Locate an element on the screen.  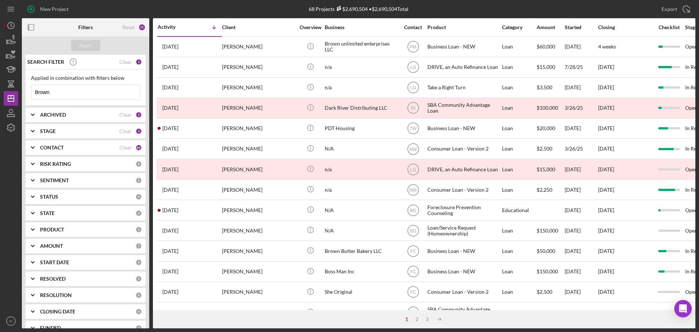
b: CONTACT is located at coordinates (52, 148).